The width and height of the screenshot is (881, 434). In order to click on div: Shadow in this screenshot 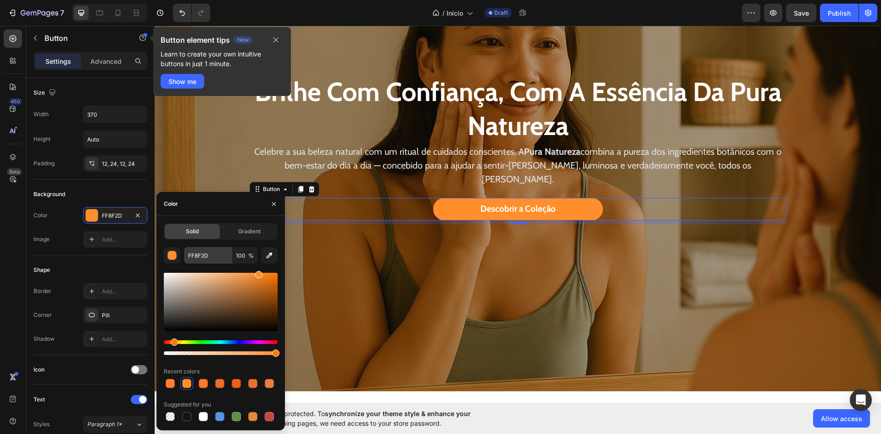, I will do `click(44, 339)`.